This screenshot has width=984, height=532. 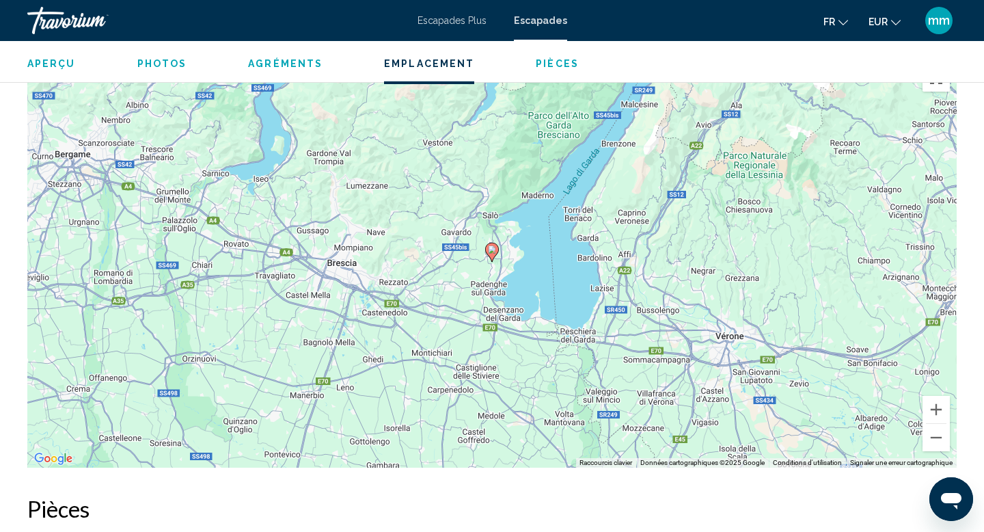 What do you see at coordinates (162, 64) in the screenshot?
I see `button: Photos` at bounding box center [162, 64].